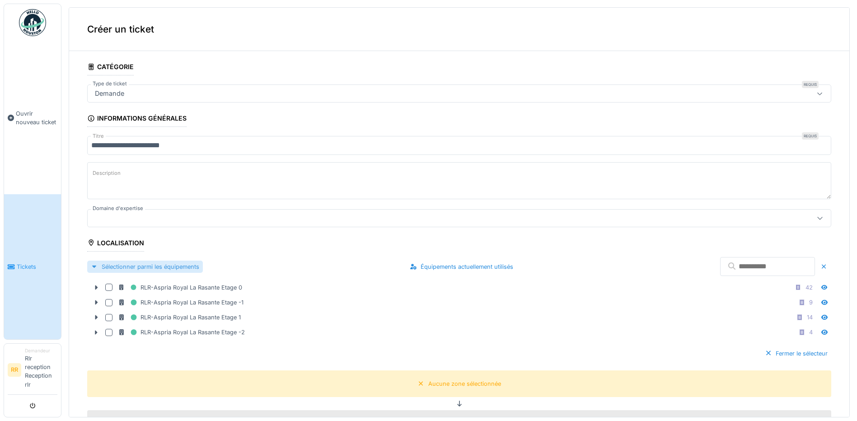 Image resolution: width=857 pixels, height=421 pixels. Describe the element at coordinates (811, 302) in the screenshot. I see `div: 9` at that location.